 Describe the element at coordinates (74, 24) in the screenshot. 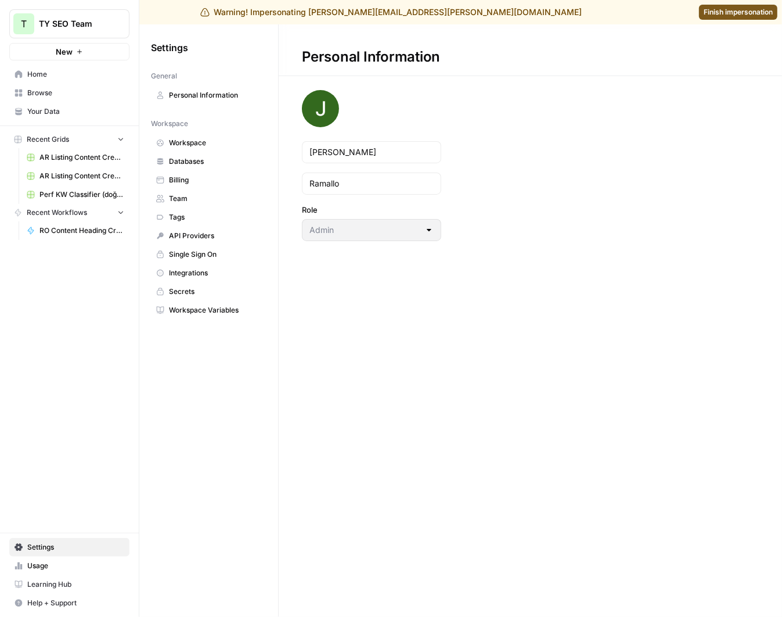

I see `span: TY SEO Team` at that location.